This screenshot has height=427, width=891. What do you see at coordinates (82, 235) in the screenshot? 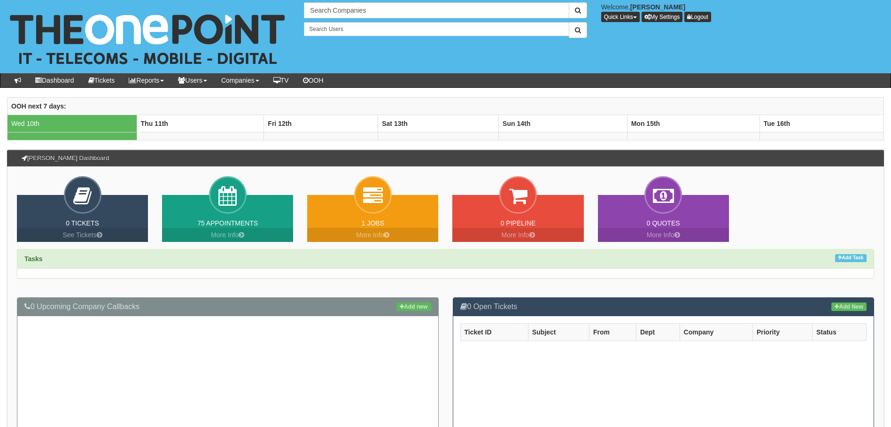
I see `a: See Tickets` at bounding box center [82, 235].